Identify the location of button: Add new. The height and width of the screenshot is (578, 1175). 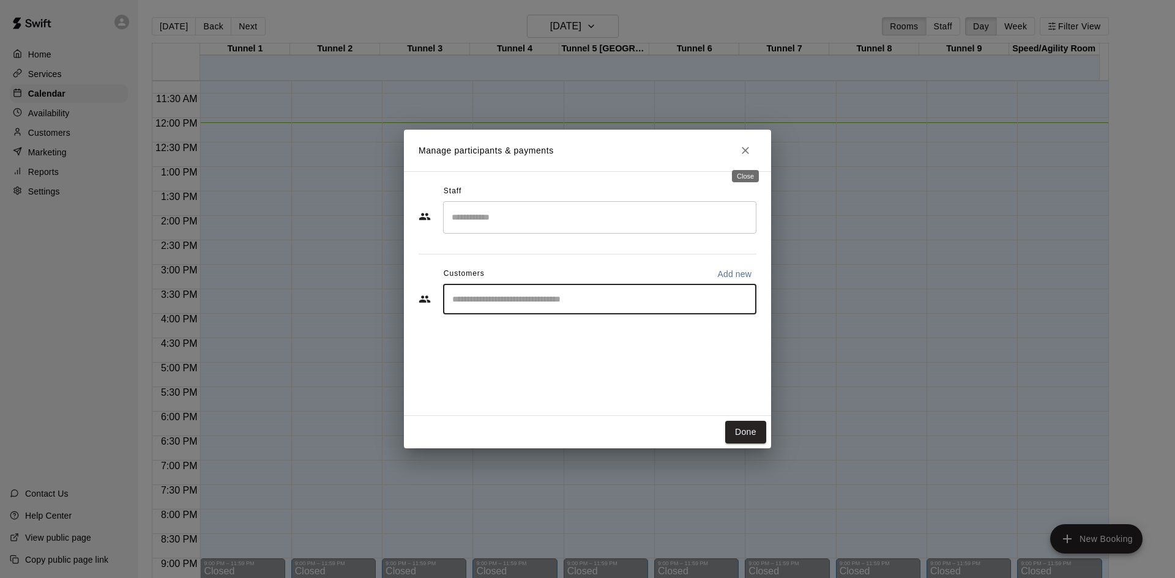
(735, 274).